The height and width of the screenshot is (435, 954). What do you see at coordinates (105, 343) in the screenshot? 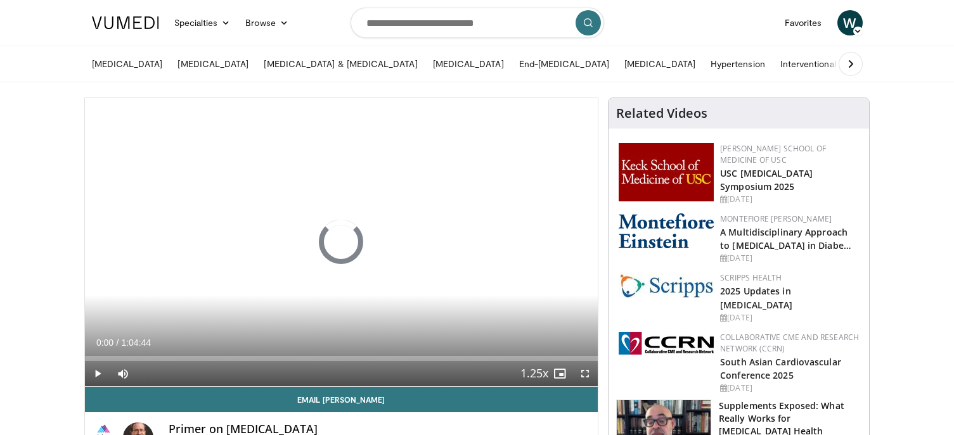
I see `span: 0:00` at bounding box center [105, 343].